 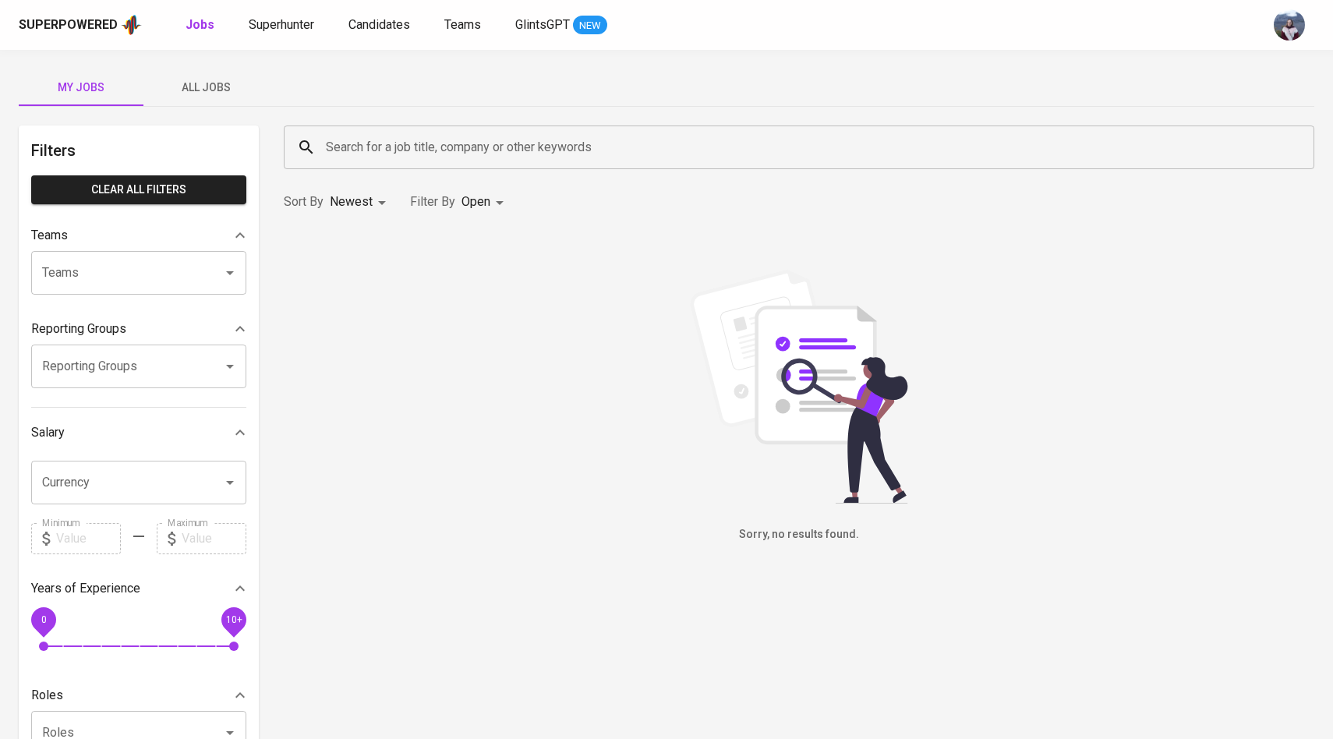 What do you see at coordinates (380, 25) in the screenshot?
I see `a: Candidates` at bounding box center [380, 25].